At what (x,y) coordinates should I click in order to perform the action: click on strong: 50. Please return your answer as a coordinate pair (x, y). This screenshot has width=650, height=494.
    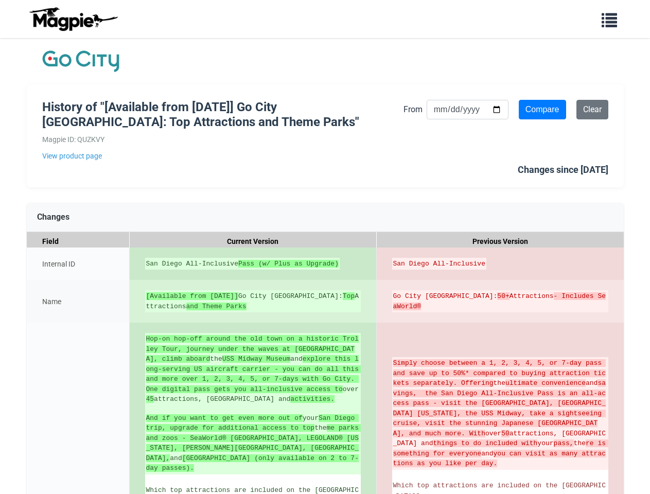
    Looking at the image, I should click on (505, 433).